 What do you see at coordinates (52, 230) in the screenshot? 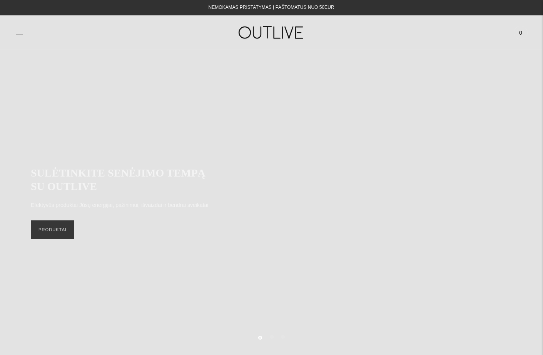
I see `a: PRODUKTAI` at bounding box center [52, 230].